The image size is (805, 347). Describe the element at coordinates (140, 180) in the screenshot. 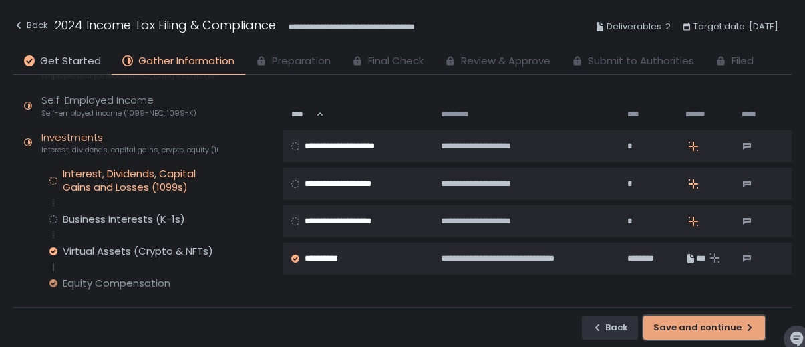

I see `div: Interest, Dividends, Capital Gains and Losses (1099s)` at that location.